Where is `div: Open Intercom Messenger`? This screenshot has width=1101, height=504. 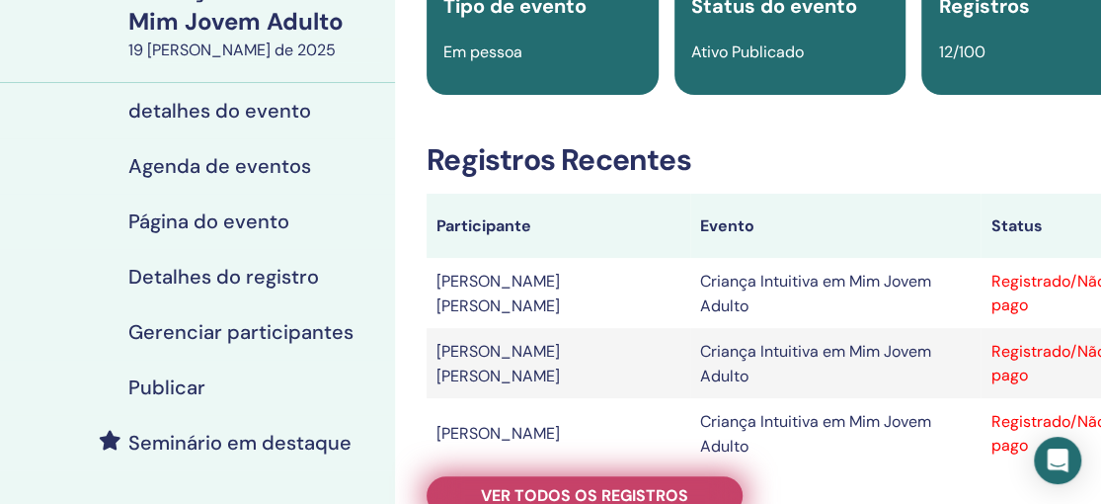 div: Open Intercom Messenger is located at coordinates (1057, 460).